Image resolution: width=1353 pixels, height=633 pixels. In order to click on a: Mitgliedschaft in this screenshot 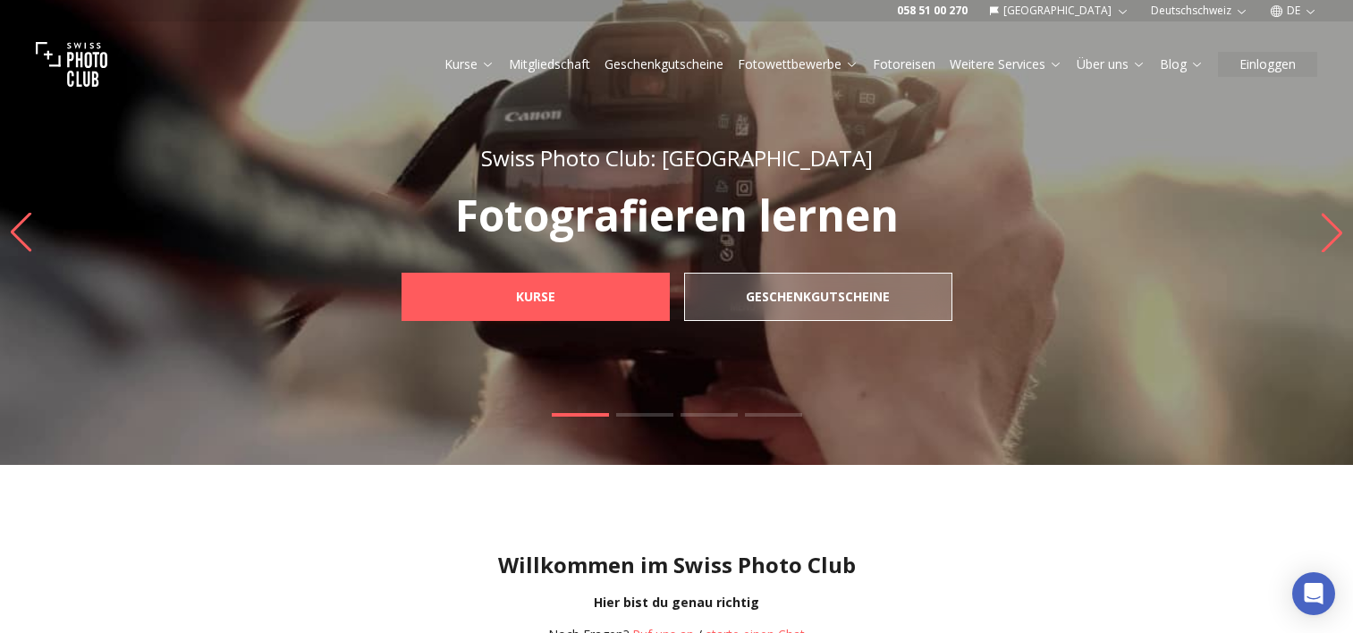, I will do `click(549, 64)`.